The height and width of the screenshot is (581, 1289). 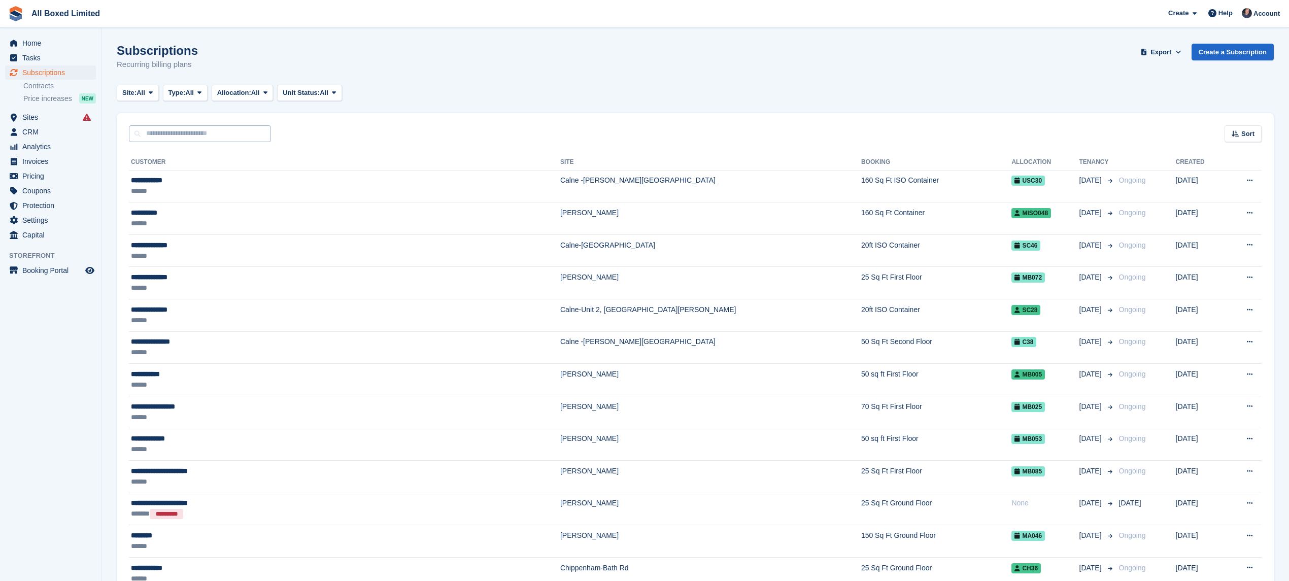 I want to click on button: Site: All, so click(x=138, y=93).